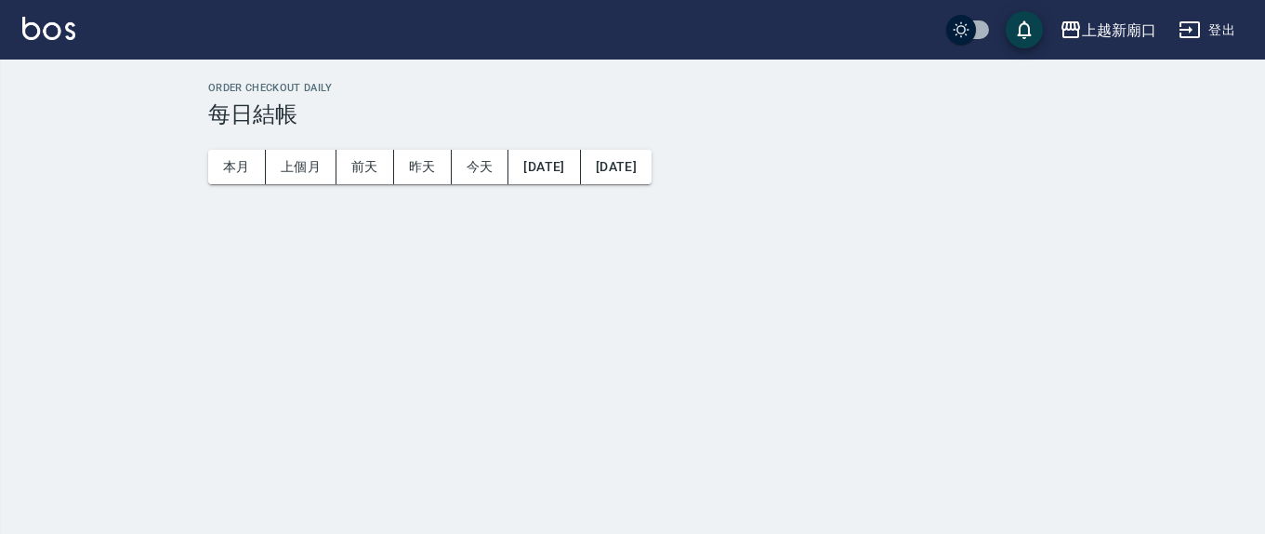  Describe the element at coordinates (481, 166) in the screenshot. I see `button: 今天` at that location.